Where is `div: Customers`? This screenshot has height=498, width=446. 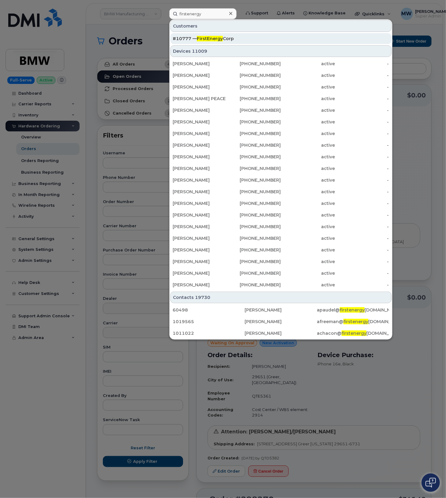 div: Customers is located at coordinates (281, 26).